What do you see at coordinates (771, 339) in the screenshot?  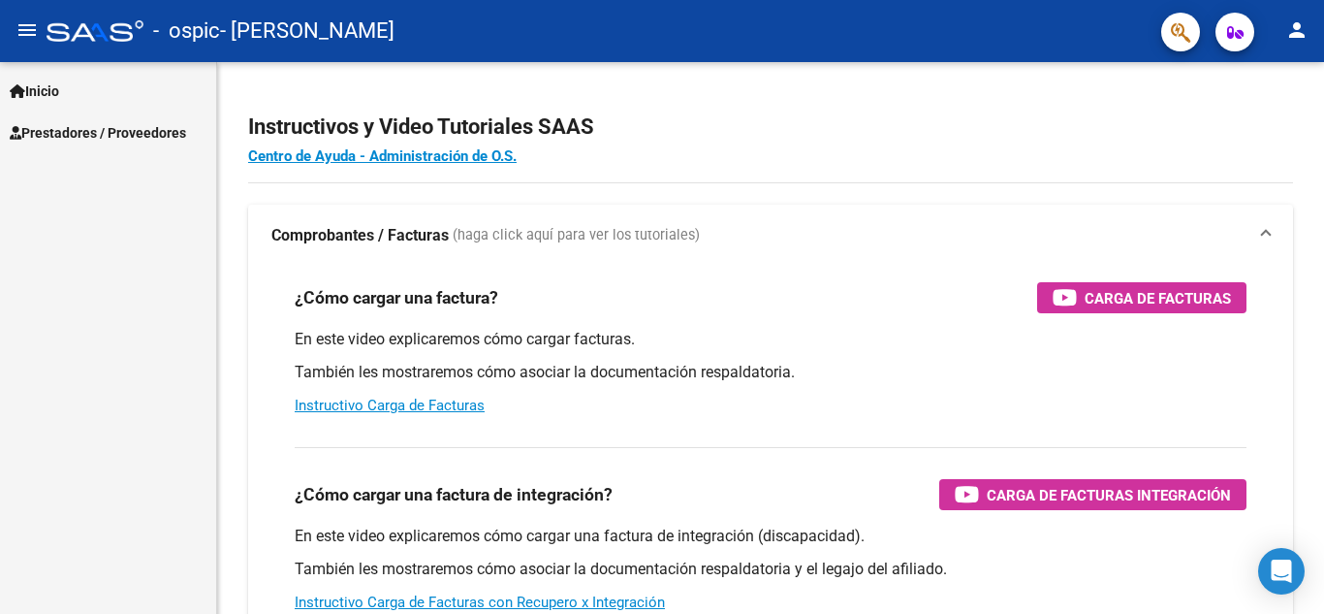 I see `p: En este video explicaremos cómo cargar facturas.` at bounding box center [771, 339].